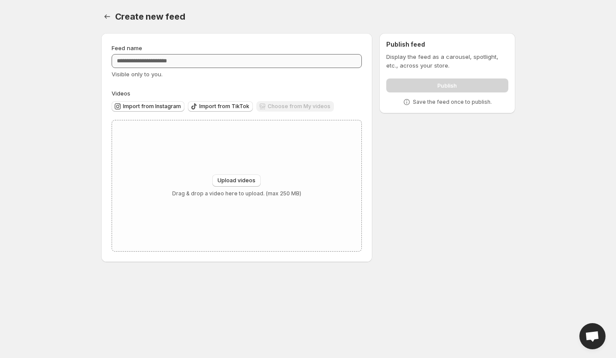 Image resolution: width=616 pixels, height=358 pixels. Describe the element at coordinates (224, 106) in the screenshot. I see `span: Import from TikTok` at that location.